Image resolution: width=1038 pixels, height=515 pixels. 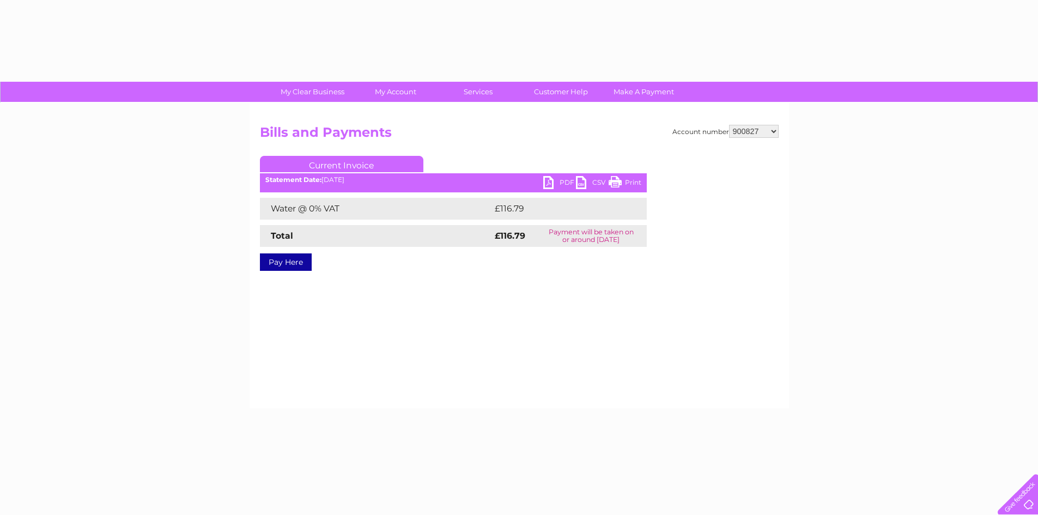 I want to click on strong: £116.79, so click(x=510, y=235).